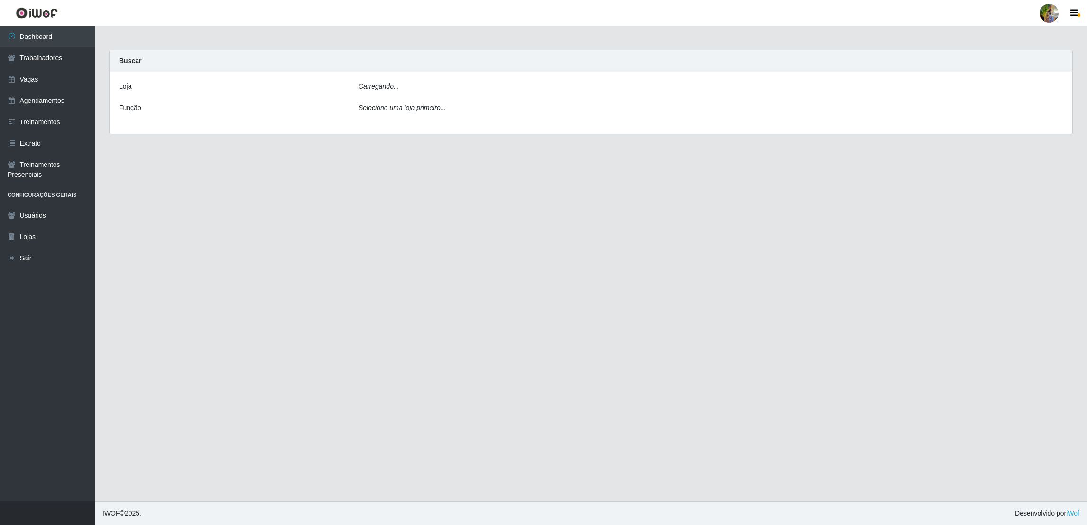 Image resolution: width=1087 pixels, height=525 pixels. Describe the element at coordinates (111, 513) in the screenshot. I see `span: IWOF` at that location.